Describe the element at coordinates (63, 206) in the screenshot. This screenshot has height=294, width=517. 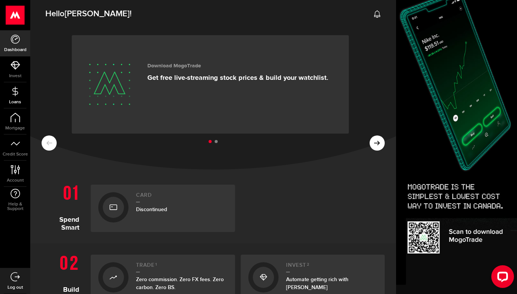
I see `h1: Spend Smart` at that location.